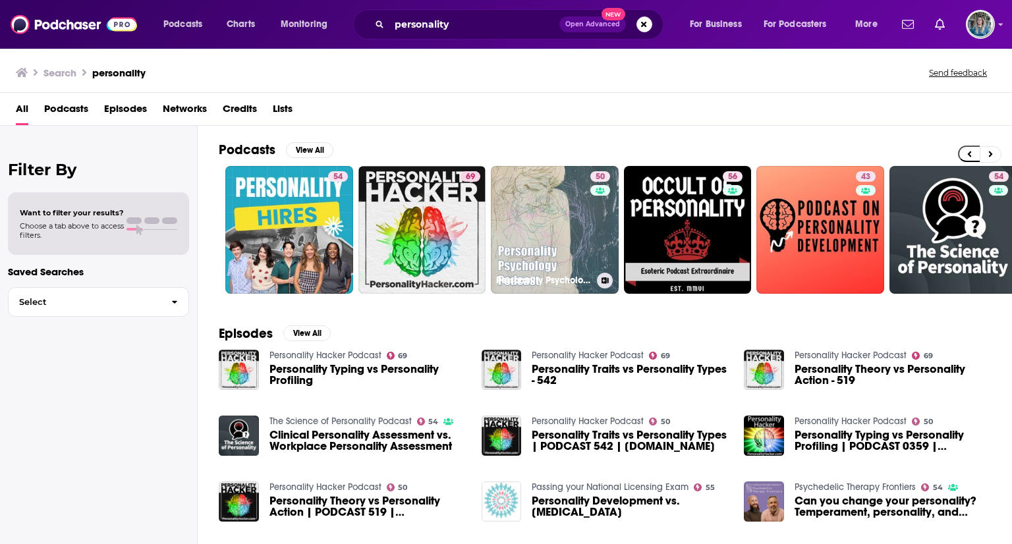 This screenshot has height=544, width=1012. What do you see at coordinates (74, 24) in the screenshot?
I see `a: Podchaser - Follow, Share and Rate Podcasts` at bounding box center [74, 24].